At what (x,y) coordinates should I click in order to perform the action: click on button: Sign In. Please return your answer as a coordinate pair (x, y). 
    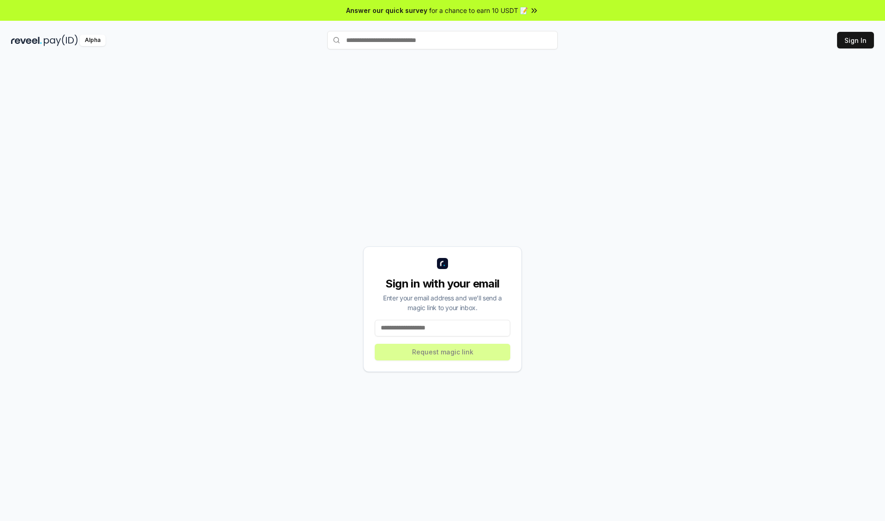
    Looking at the image, I should click on (856, 40).